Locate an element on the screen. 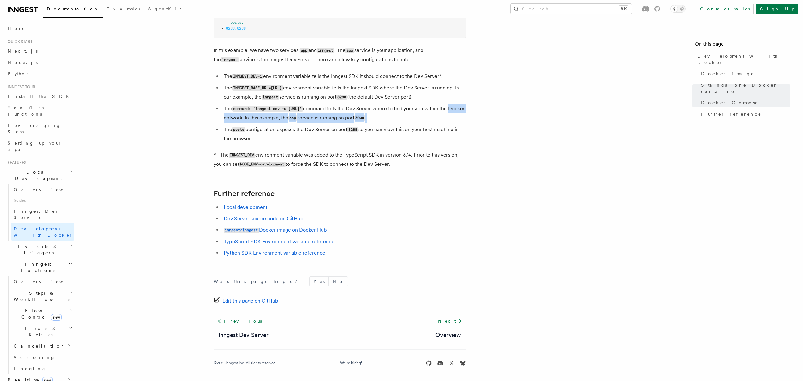 This screenshot has height=381, width=803. a: Standalone Docker container is located at coordinates (744, 88).